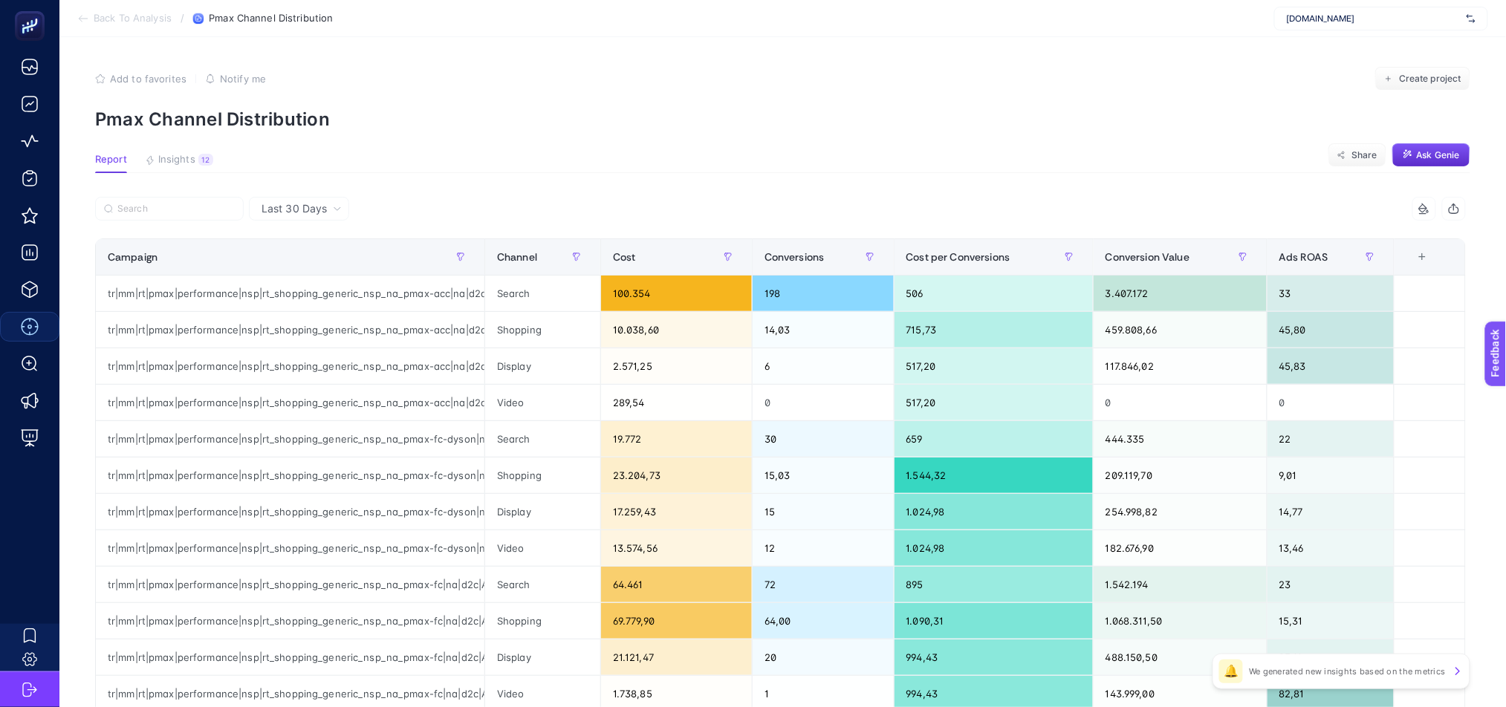  What do you see at coordinates (823, 439) in the screenshot?
I see `div: 30` at bounding box center [823, 439].